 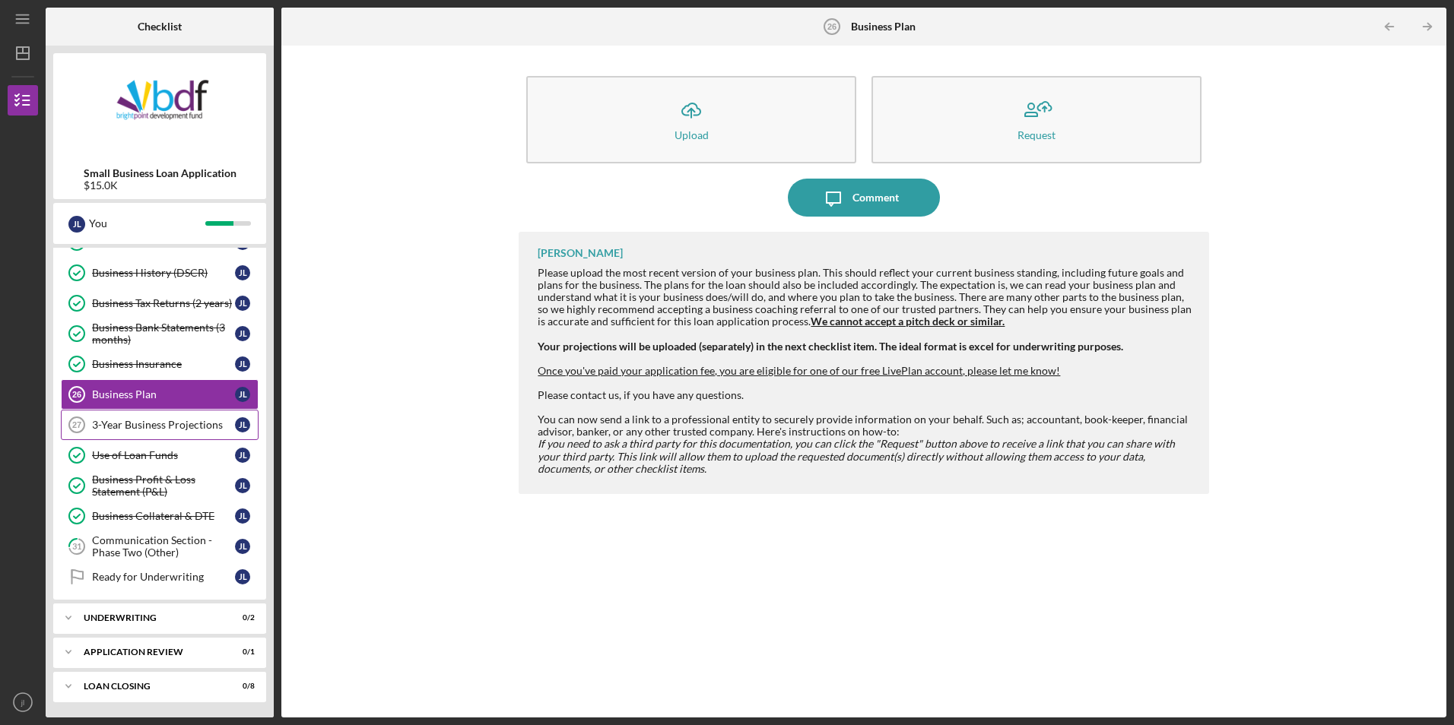 What do you see at coordinates (163, 364) in the screenshot?
I see `div: Business Insurance` at bounding box center [163, 364].